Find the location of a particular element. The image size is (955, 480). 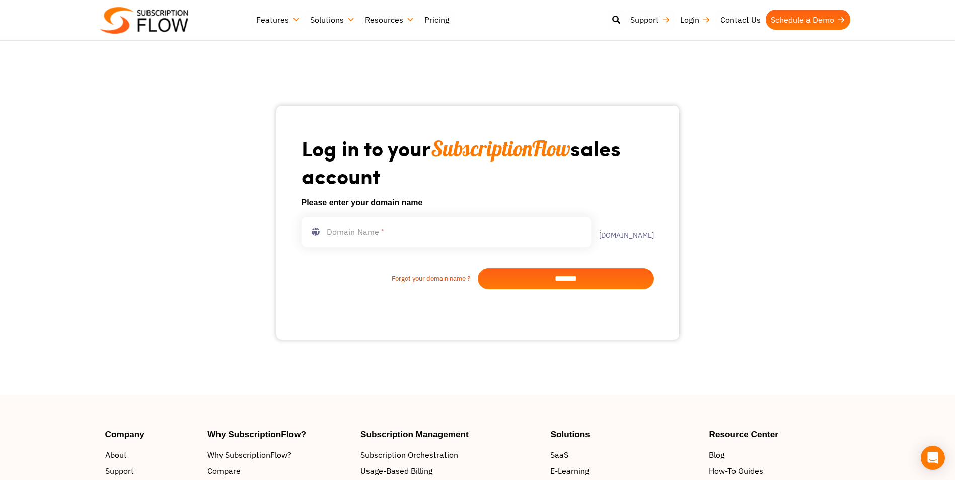

a: Usage-Based Billing is located at coordinates (451, 471).